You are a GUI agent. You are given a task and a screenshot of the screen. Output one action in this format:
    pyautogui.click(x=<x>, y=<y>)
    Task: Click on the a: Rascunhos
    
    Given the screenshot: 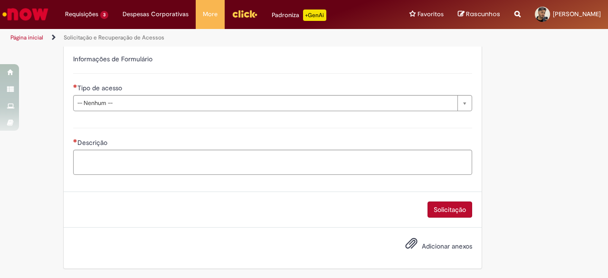 What is the action you would take?
    pyautogui.click(x=479, y=14)
    